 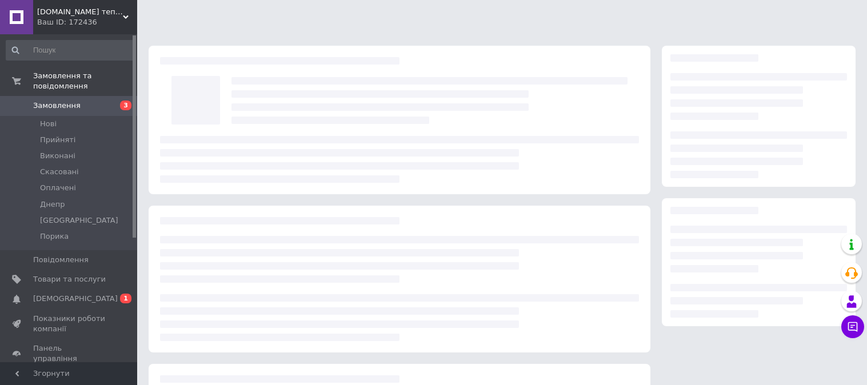 What do you see at coordinates (69, 279) in the screenshot?
I see `span: Товари та послуги` at bounding box center [69, 279].